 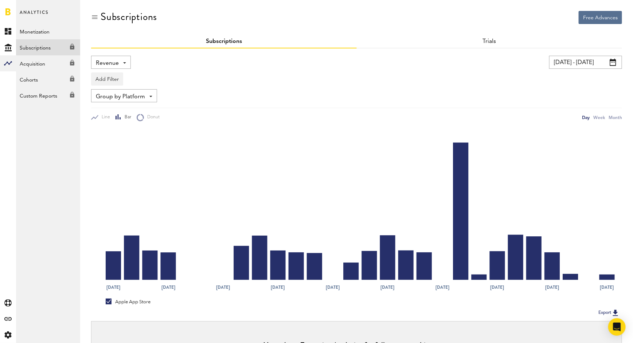 I want to click on div: Apple App Store, so click(x=128, y=302).